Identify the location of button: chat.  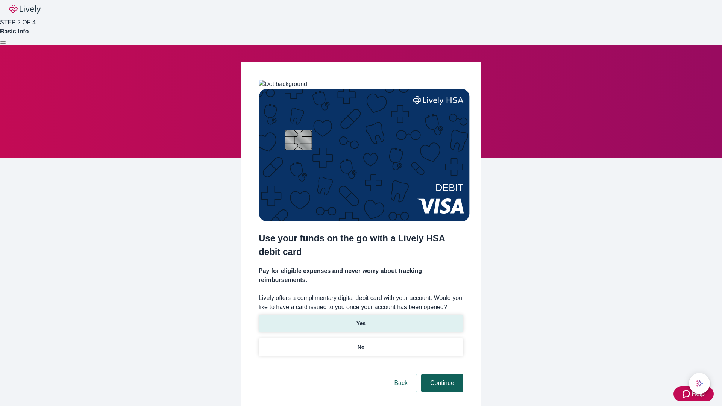
(699, 383).